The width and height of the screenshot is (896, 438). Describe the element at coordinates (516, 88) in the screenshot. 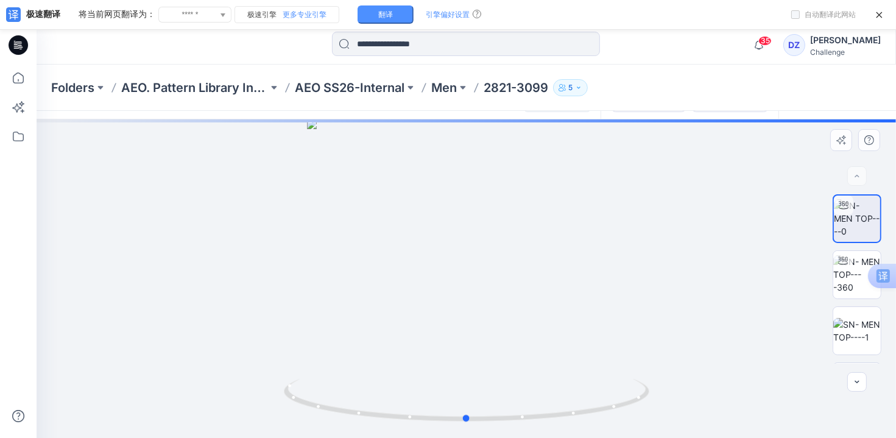

I see `p: 2821-3099` at that location.